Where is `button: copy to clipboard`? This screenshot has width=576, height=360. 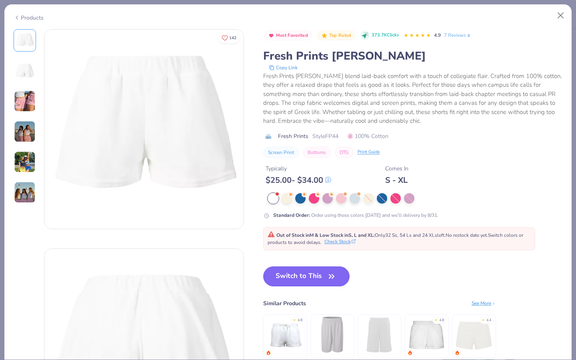
button: copy to clipboard is located at coordinates (283, 68).